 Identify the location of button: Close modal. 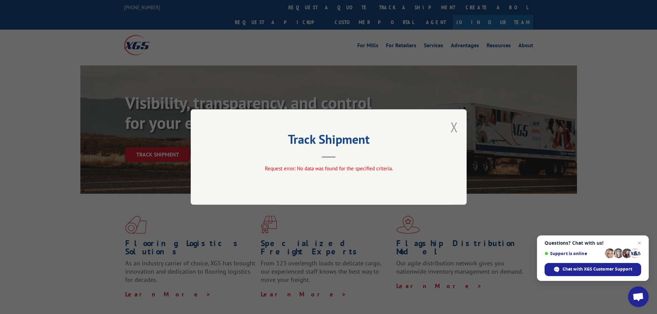
(454, 127).